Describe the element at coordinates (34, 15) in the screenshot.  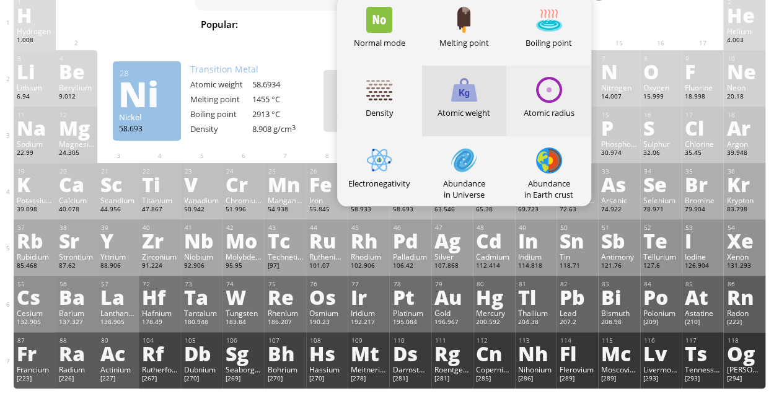
I see `div: H` at that location.